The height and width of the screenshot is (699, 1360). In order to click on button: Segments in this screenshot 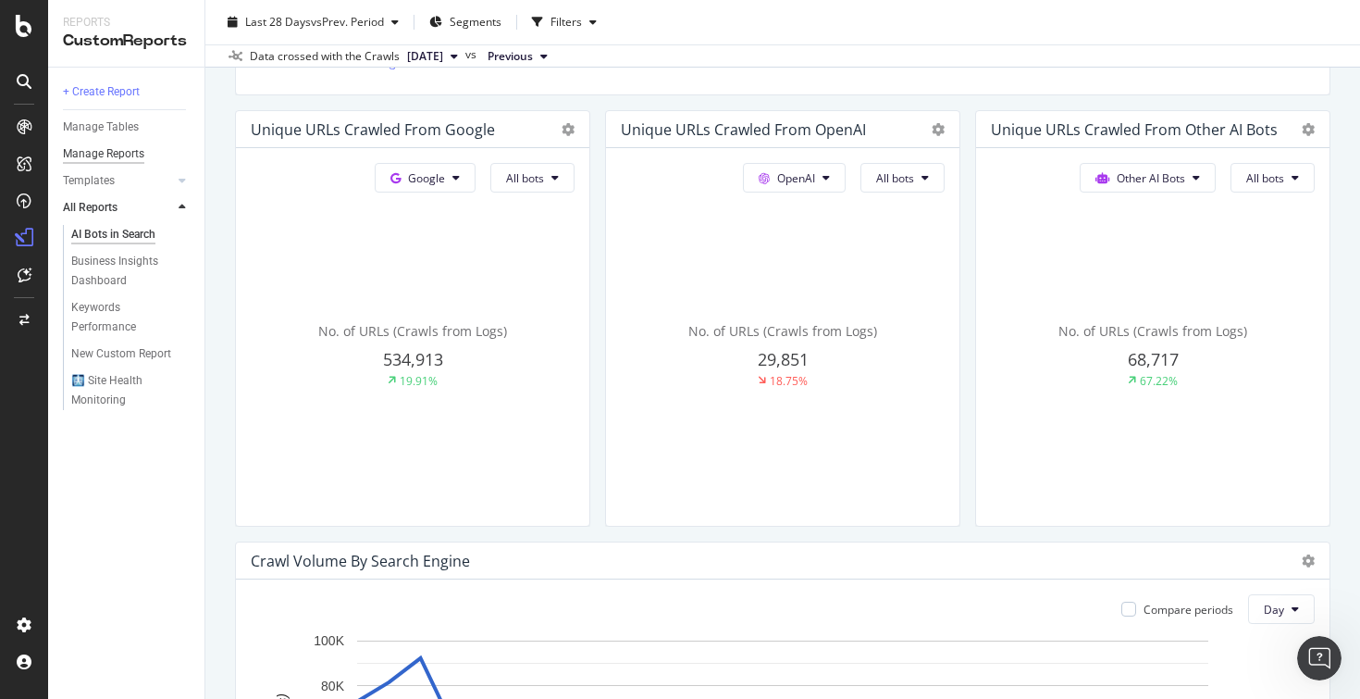, I will do `click(465, 22)`.